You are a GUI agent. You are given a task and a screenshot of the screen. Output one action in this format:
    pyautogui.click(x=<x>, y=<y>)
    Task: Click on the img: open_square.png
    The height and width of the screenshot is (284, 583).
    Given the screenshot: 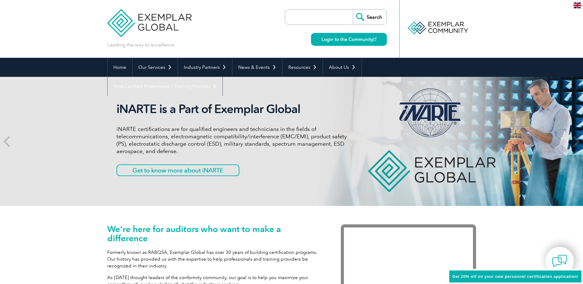 What is the action you would take?
    pyautogui.click(x=375, y=39)
    